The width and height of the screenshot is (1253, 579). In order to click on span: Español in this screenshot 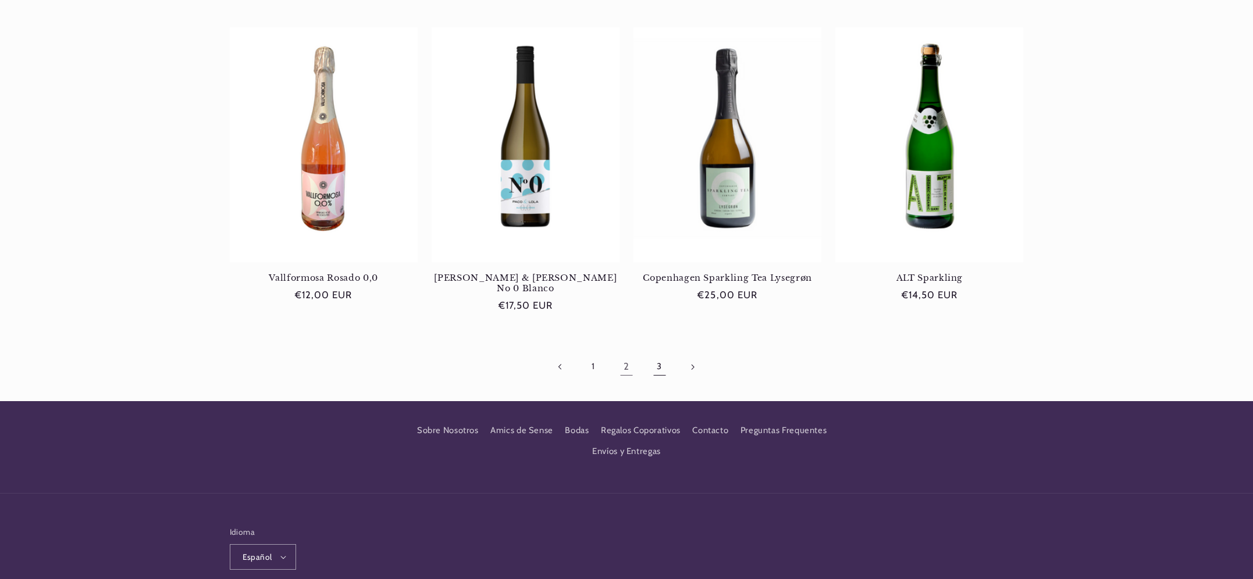, I will do `click(257, 557)`.